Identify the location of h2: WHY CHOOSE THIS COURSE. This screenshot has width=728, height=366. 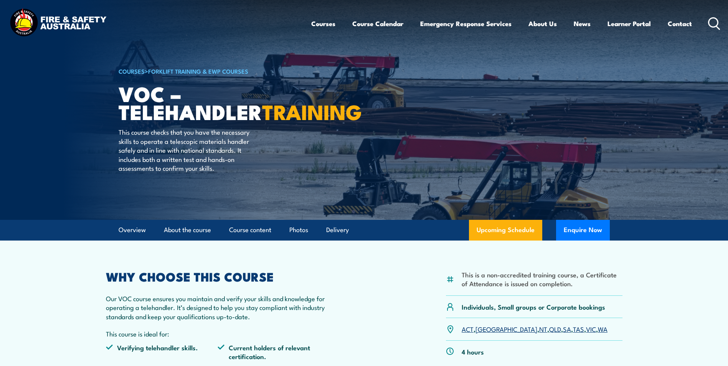
(218, 276).